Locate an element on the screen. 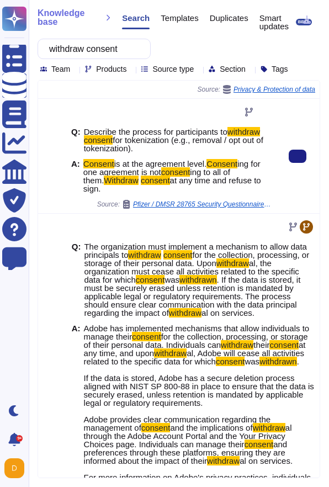 Image resolution: width=329 pixels, height=487 pixels. span: their is located at coordinates (261, 345).